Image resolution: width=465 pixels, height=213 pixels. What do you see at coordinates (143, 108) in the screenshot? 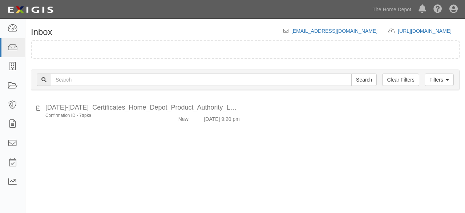
I see `div: 2025-2026_Certificates_Home_Depot_Product_Authority_LLC-ValuProducts.pdf` at bounding box center [143, 108].